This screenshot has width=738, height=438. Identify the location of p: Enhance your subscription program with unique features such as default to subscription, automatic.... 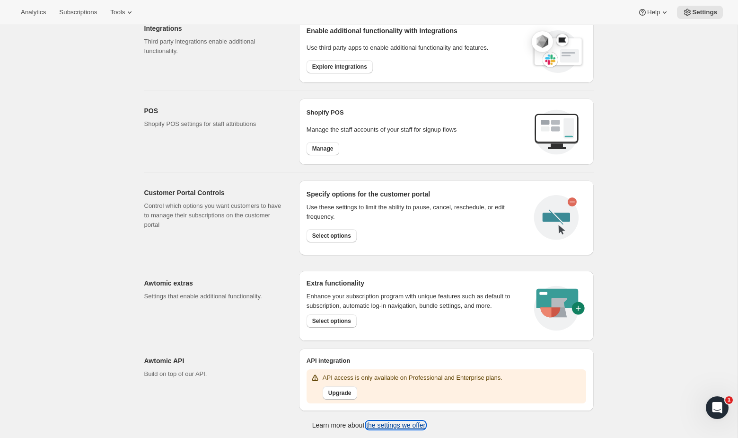
(414, 301).